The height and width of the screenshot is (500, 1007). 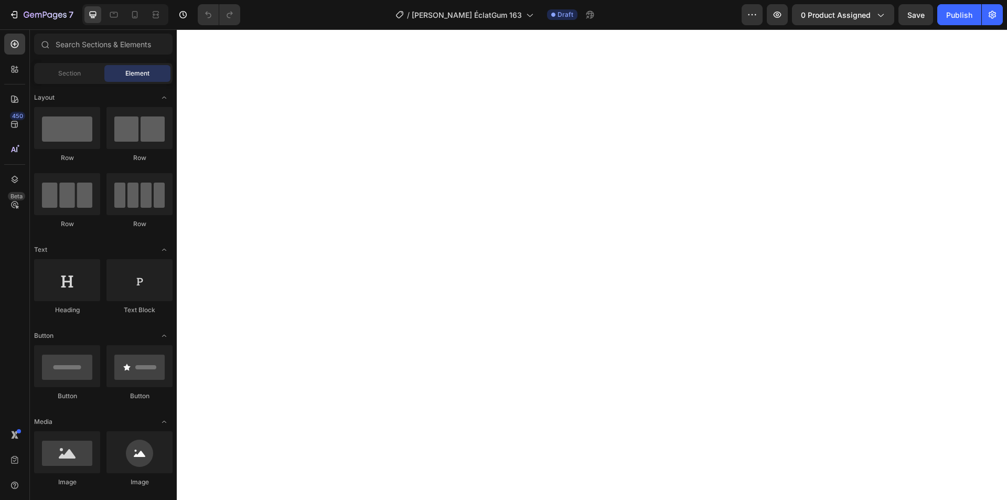 What do you see at coordinates (219, 15) in the screenshot?
I see `div: Undo/Redo` at bounding box center [219, 15].